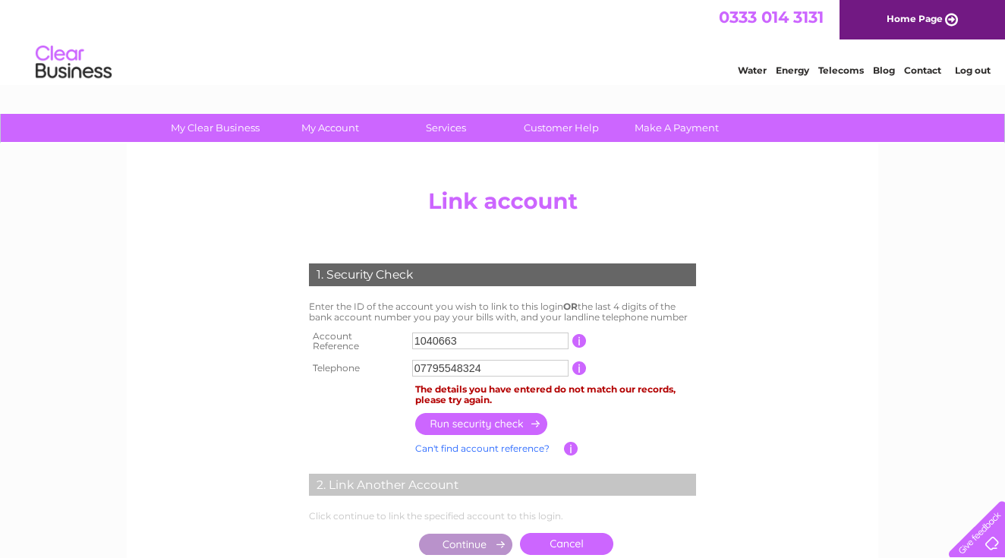 This screenshot has width=1005, height=558. I want to click on a: 0333 014 3131, so click(771, 17).